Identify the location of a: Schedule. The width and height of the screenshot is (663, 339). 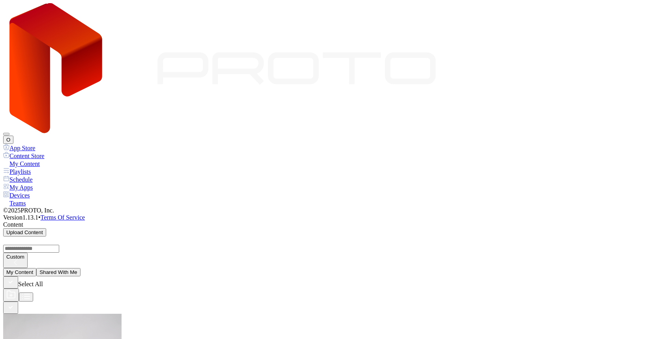
(331, 179).